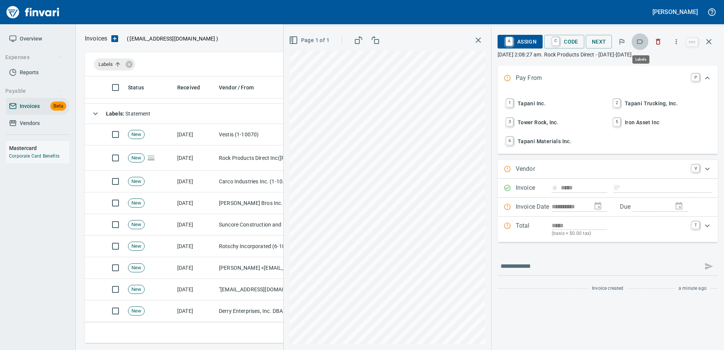  What do you see at coordinates (116, 114) in the screenshot?
I see `strong: Labels :` at bounding box center [116, 114].